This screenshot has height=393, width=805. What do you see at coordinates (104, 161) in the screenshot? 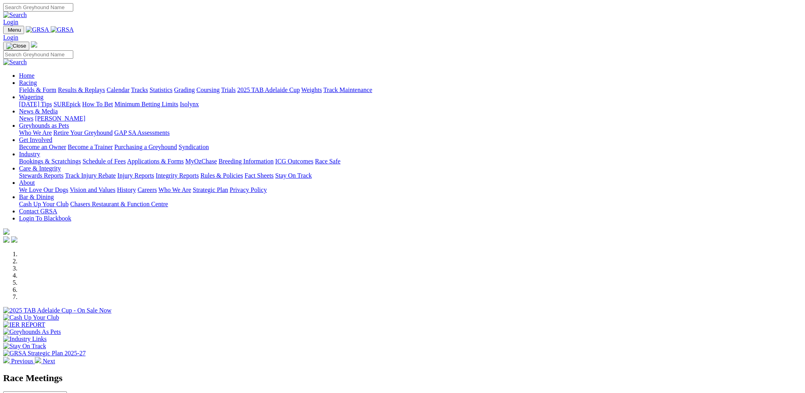
I see `a: Schedule of Fees` at bounding box center [104, 161].